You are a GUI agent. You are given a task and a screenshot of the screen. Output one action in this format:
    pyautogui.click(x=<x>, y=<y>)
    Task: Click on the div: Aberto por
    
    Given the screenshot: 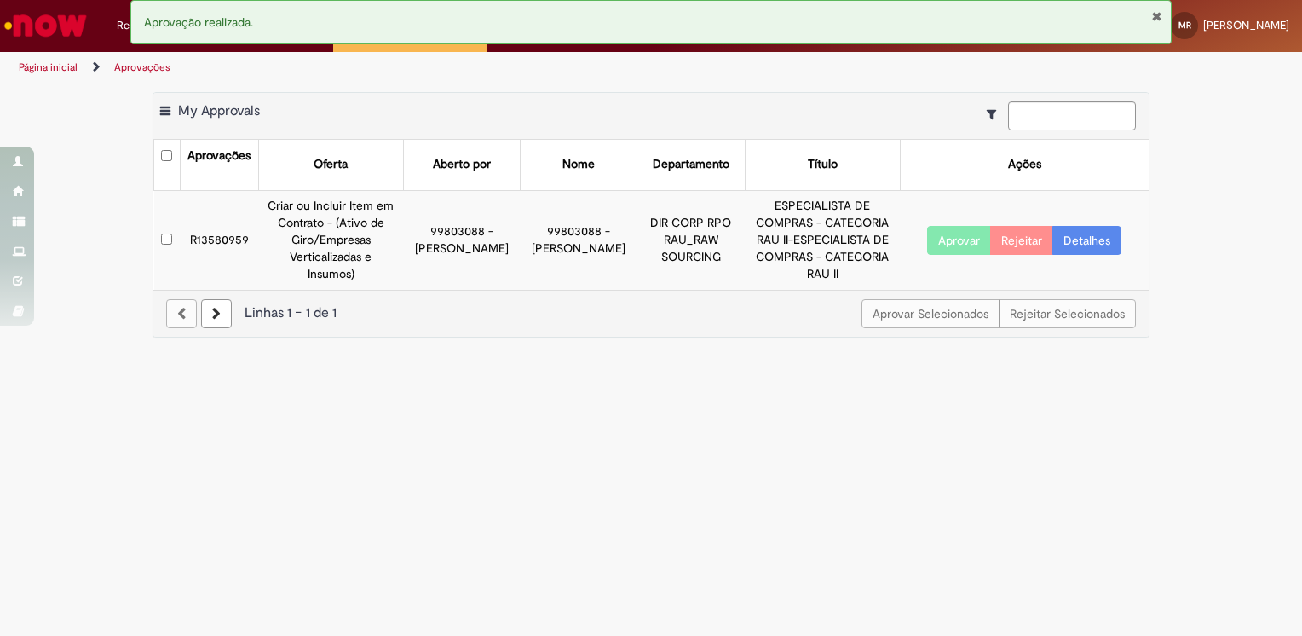 What is the action you would take?
    pyautogui.click(x=462, y=164)
    